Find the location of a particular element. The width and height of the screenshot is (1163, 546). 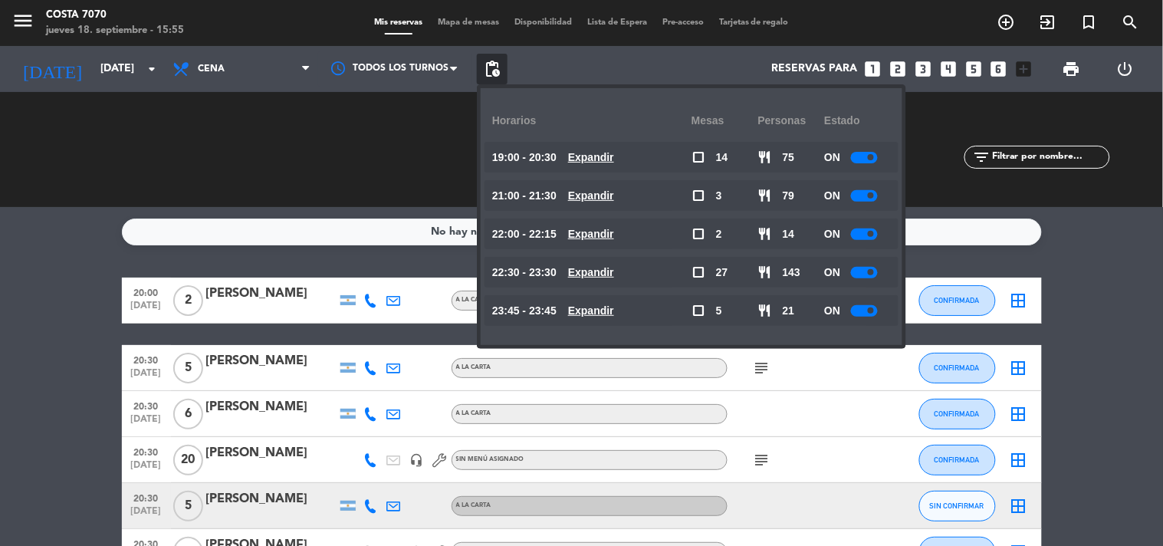

span: 20 is located at coordinates (188, 460).